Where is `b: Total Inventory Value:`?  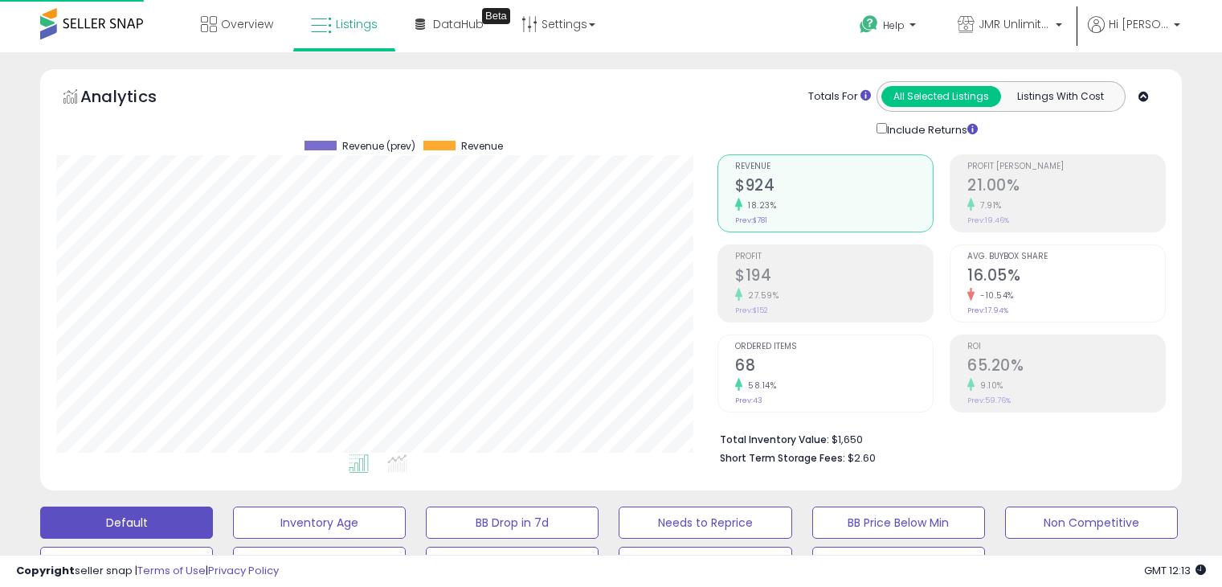
b: Total Inventory Value: is located at coordinates (775, 439).